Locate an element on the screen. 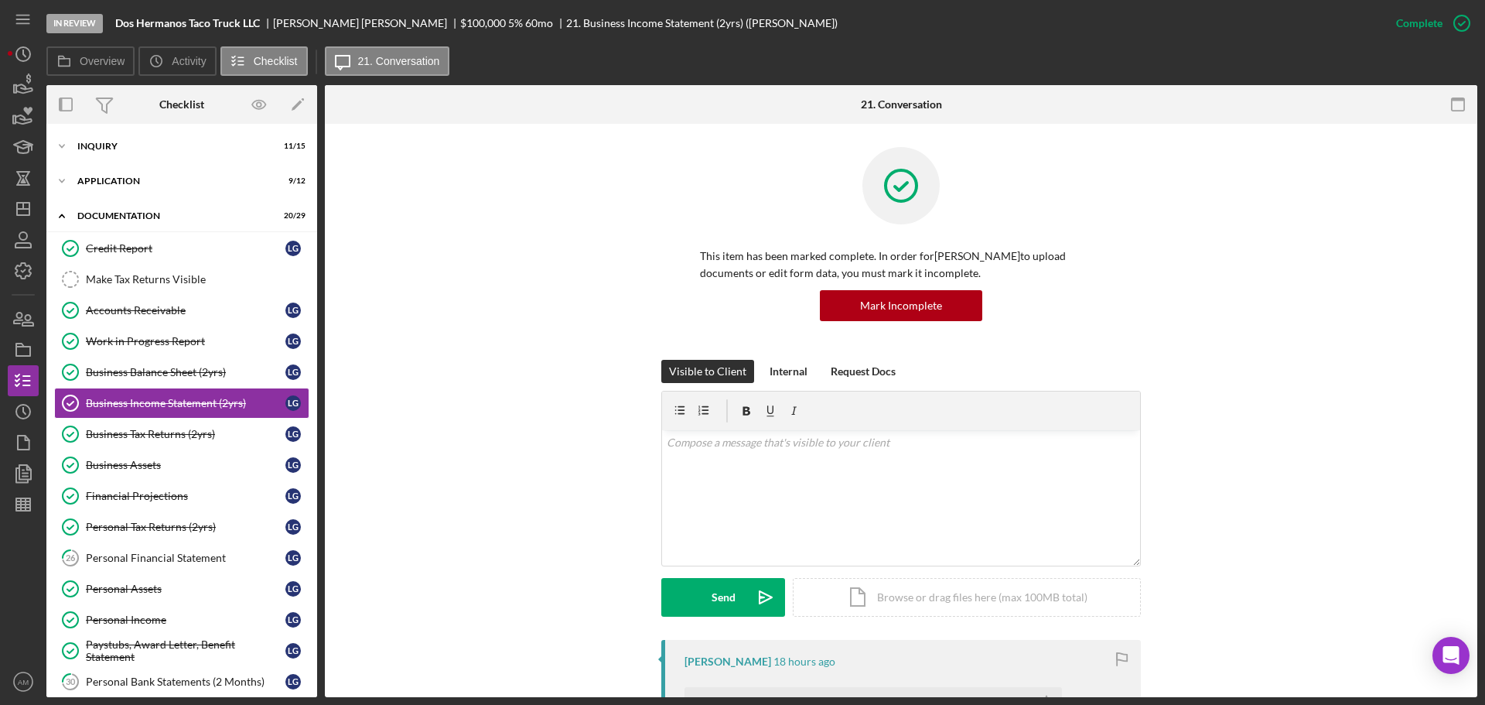 The height and width of the screenshot is (705, 1485). div: Mark Incomplete is located at coordinates (901, 305).